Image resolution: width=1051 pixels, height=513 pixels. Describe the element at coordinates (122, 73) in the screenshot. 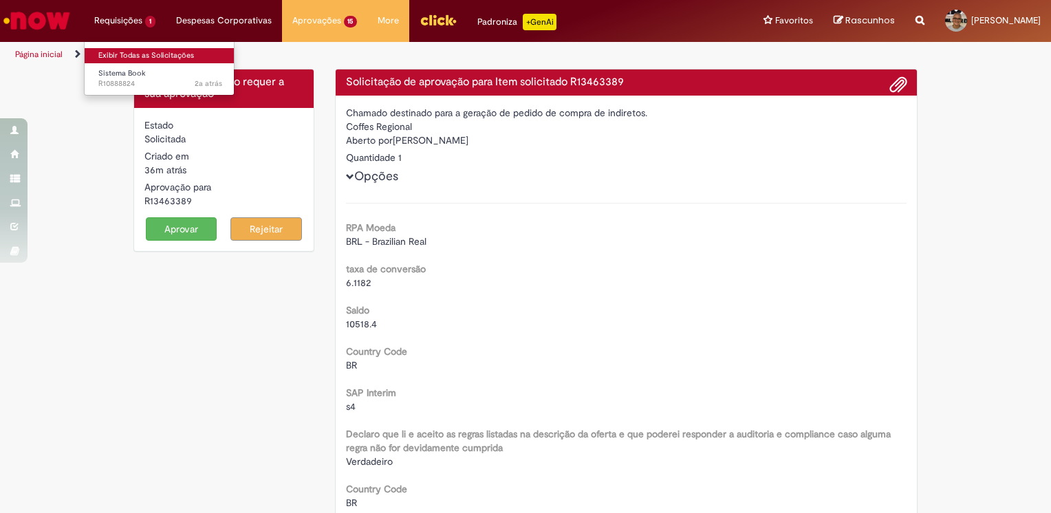

I see `span: Sistema Book` at that location.